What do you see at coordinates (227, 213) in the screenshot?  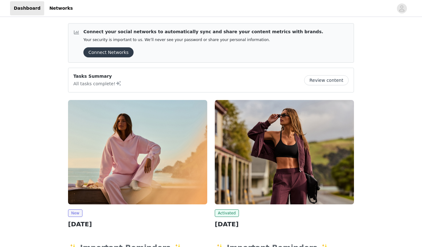 I see `span: Activated` at bounding box center [227, 213].